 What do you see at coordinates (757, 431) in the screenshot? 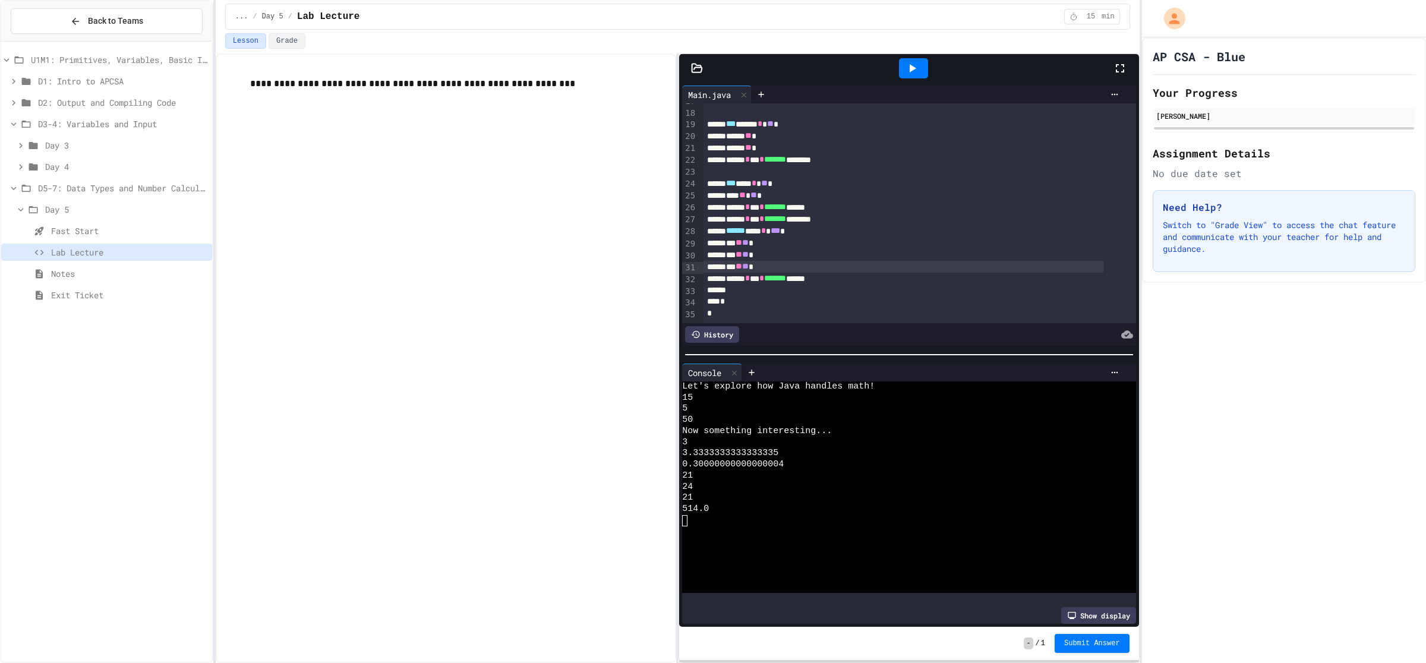
I see `span: Now something interesting...` at bounding box center [757, 431].